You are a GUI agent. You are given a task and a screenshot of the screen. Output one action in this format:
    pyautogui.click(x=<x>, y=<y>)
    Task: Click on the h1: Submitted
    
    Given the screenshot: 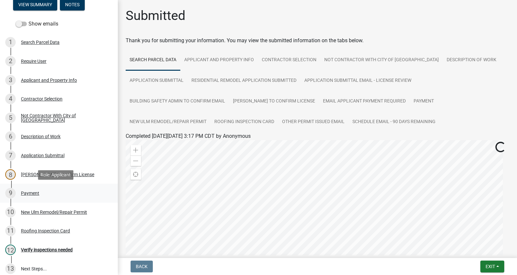 What is the action you would take?
    pyautogui.click(x=156, y=16)
    